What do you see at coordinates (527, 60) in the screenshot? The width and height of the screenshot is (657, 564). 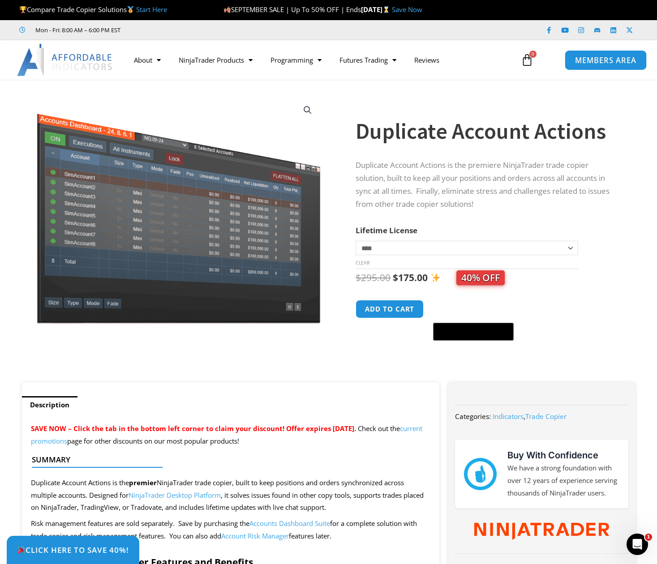 I see `a: 0` at bounding box center [527, 60].